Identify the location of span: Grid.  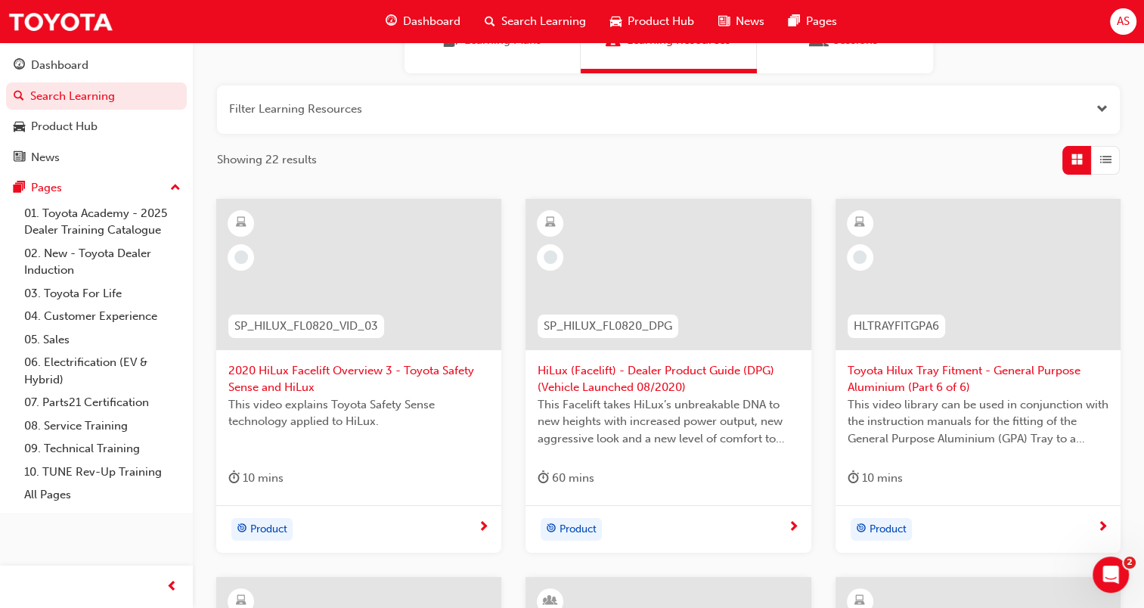
(1077, 160).